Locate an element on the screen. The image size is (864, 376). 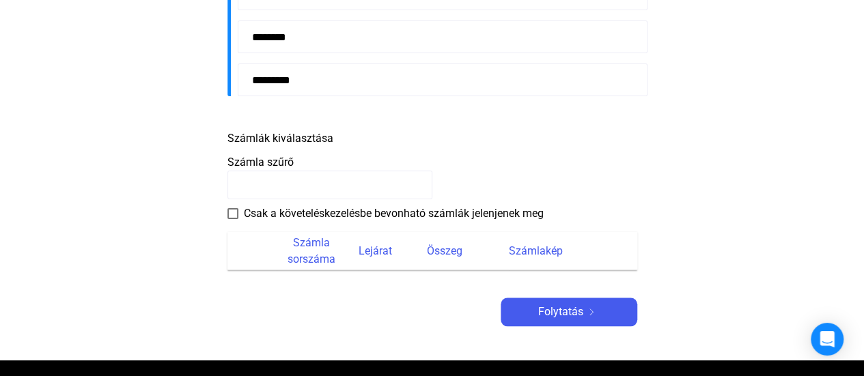
div: Számlakép is located at coordinates (565, 251).